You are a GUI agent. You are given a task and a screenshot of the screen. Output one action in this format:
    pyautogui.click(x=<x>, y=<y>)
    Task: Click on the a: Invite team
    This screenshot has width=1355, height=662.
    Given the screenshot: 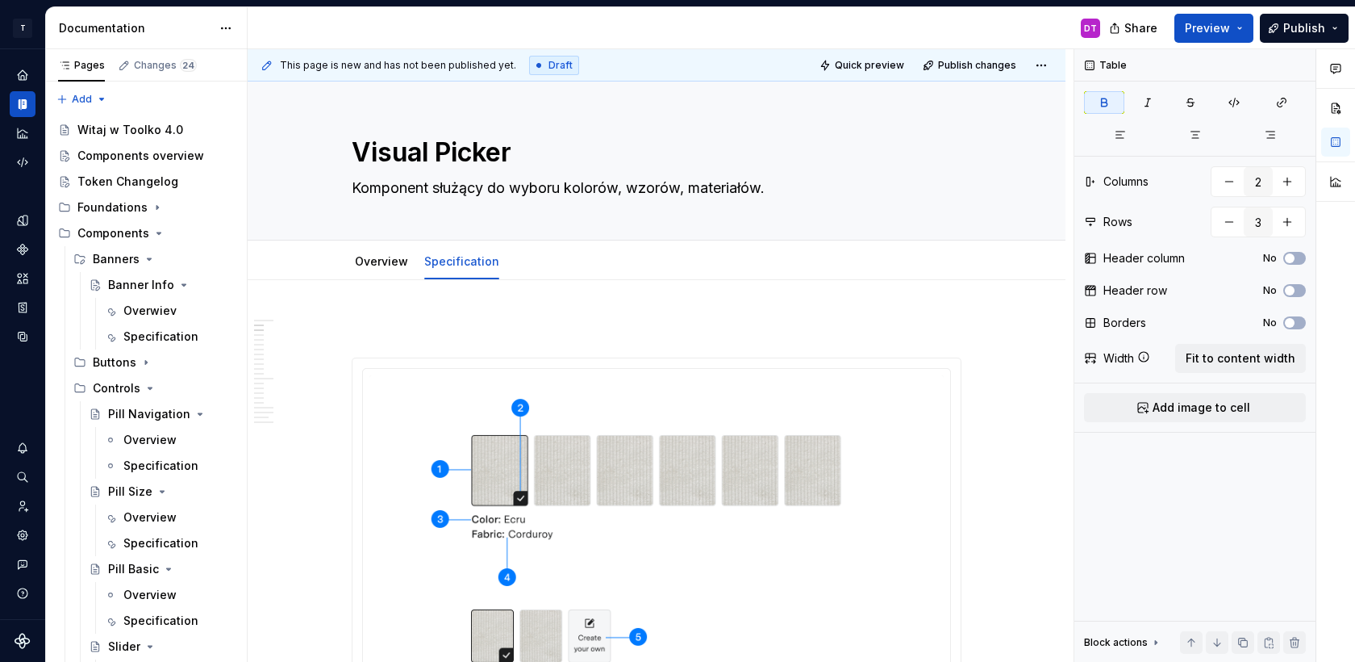 What is the action you would take?
    pyautogui.click(x=23, y=506)
    